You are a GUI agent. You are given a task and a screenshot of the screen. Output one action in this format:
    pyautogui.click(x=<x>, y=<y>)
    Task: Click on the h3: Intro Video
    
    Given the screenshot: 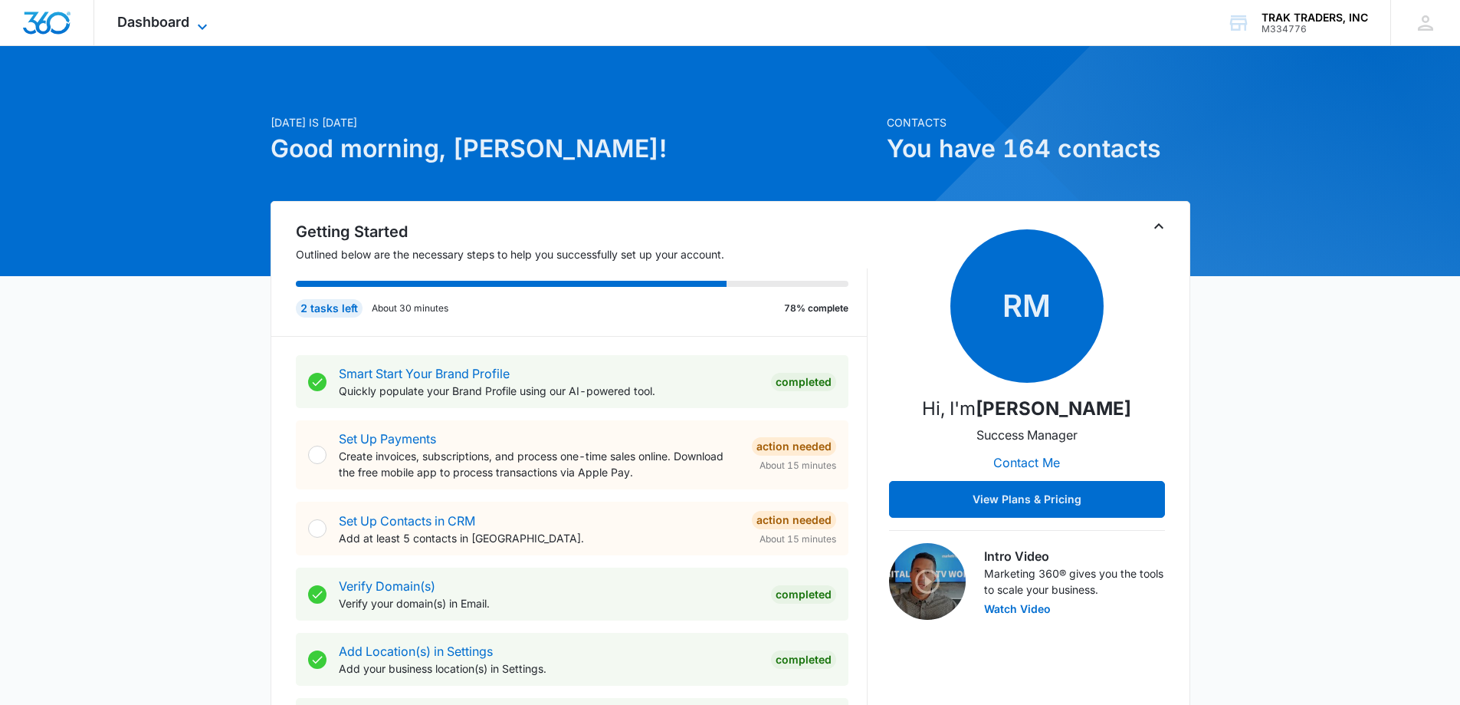 What is the action you would take?
    pyautogui.click(x=1075, y=556)
    